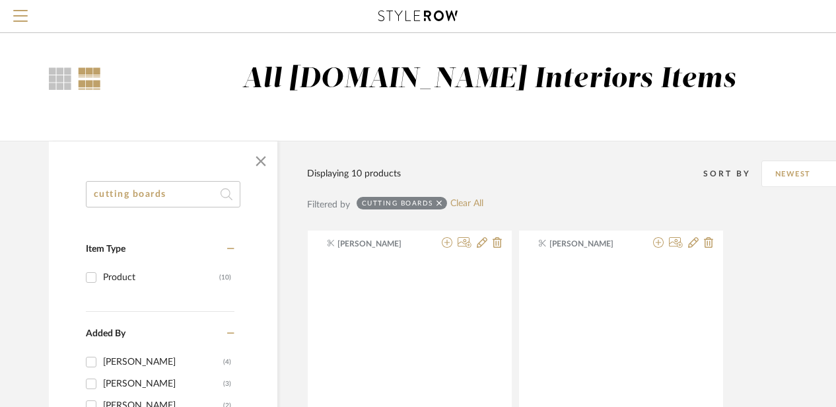 The height and width of the screenshot is (407, 836). I want to click on input: Search within 10 results, so click(163, 194).